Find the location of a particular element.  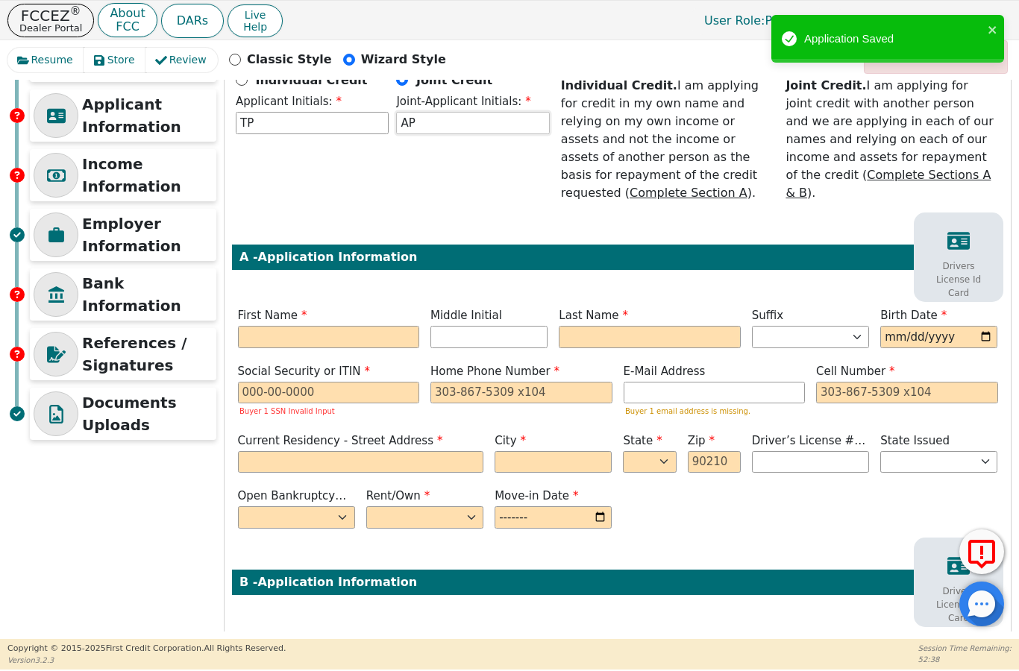

div: I am applying for credit in my own name and relying on my own income or assets and not the income... is located at coordinates (666, 139).